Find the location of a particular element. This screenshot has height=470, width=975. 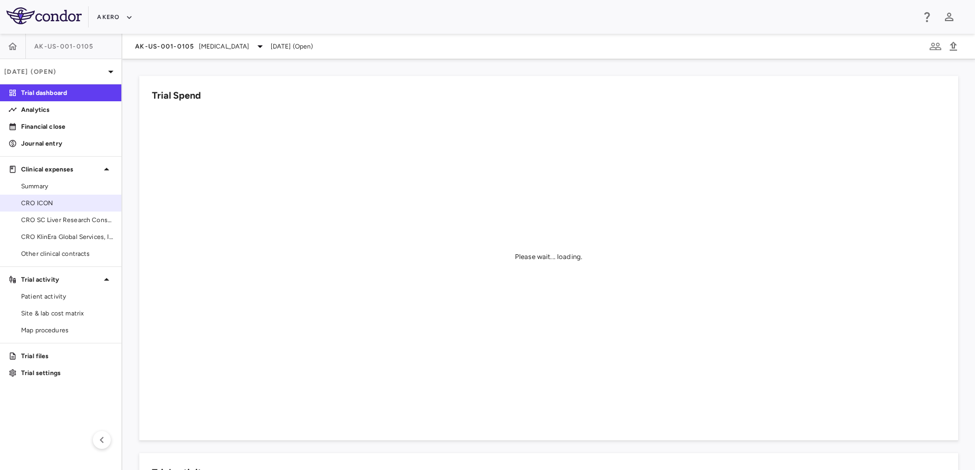

p: Trial activity is located at coordinates (61, 280).